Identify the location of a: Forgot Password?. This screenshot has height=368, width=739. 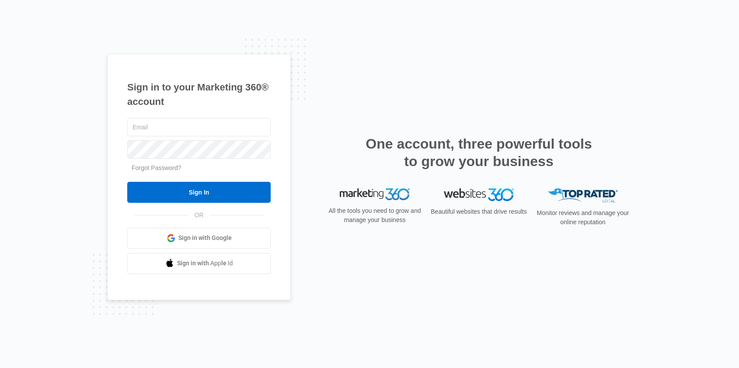
(157, 168).